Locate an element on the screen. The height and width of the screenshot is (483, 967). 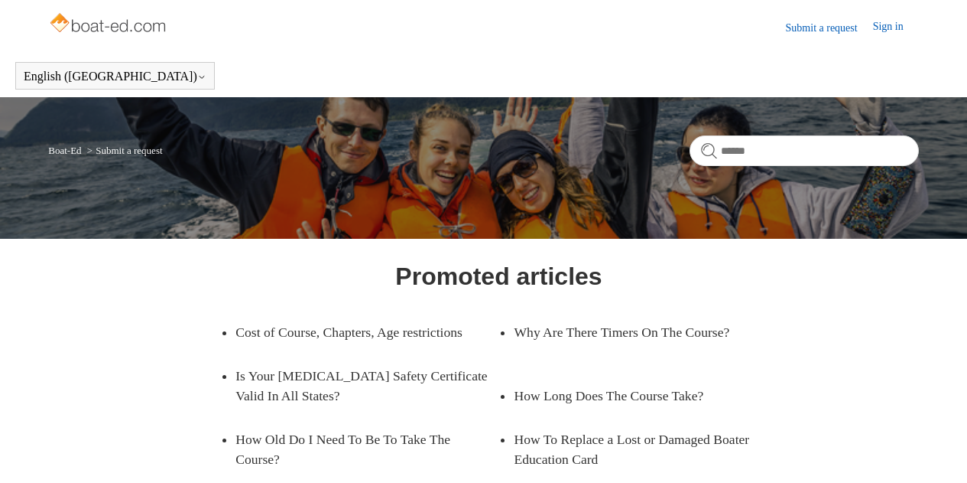
h1: Promoted articles is located at coordinates (499, 276).